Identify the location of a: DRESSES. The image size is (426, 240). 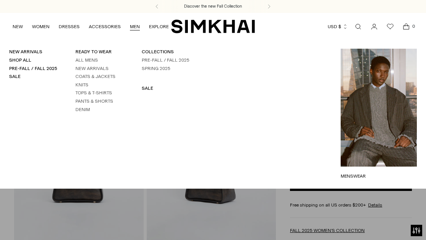
(69, 27).